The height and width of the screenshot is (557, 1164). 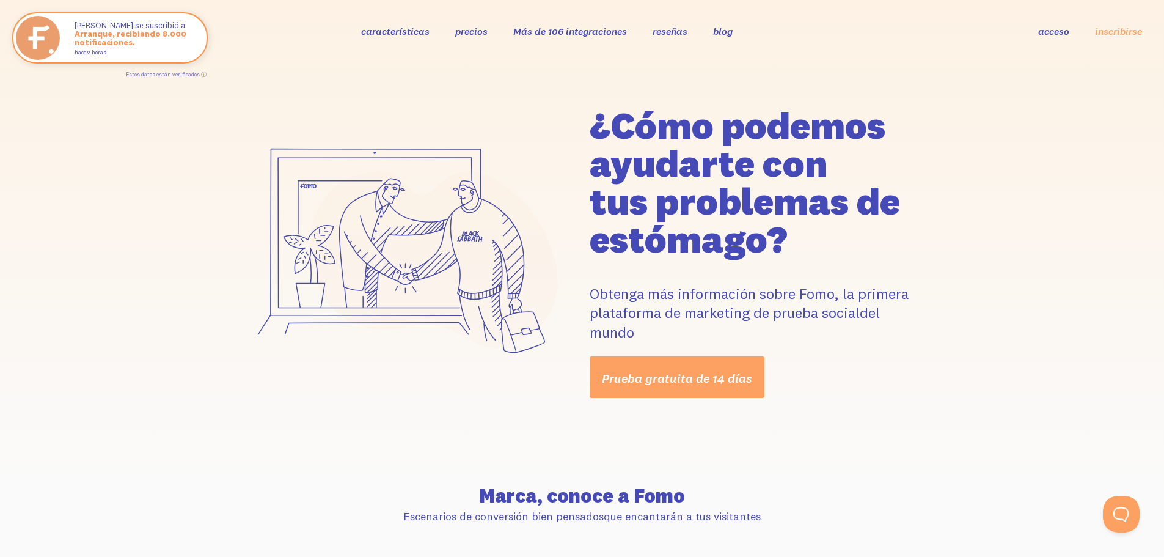 What do you see at coordinates (738, 144) in the screenshot?
I see `font: ¿Cómo podemos ayudarte con` at bounding box center [738, 144].